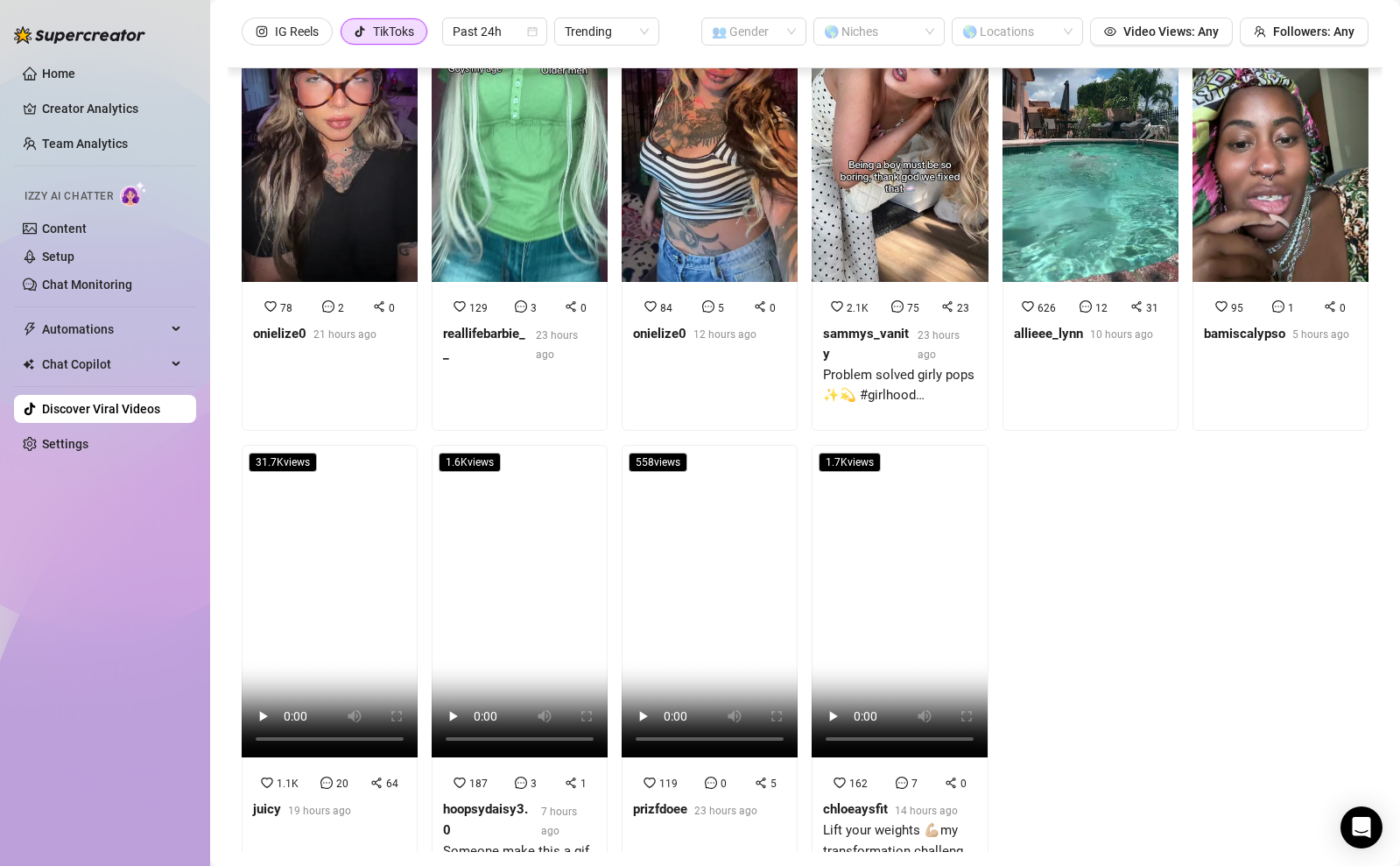  What do you see at coordinates (963, 308) in the screenshot?
I see `span: 23` at bounding box center [963, 308].